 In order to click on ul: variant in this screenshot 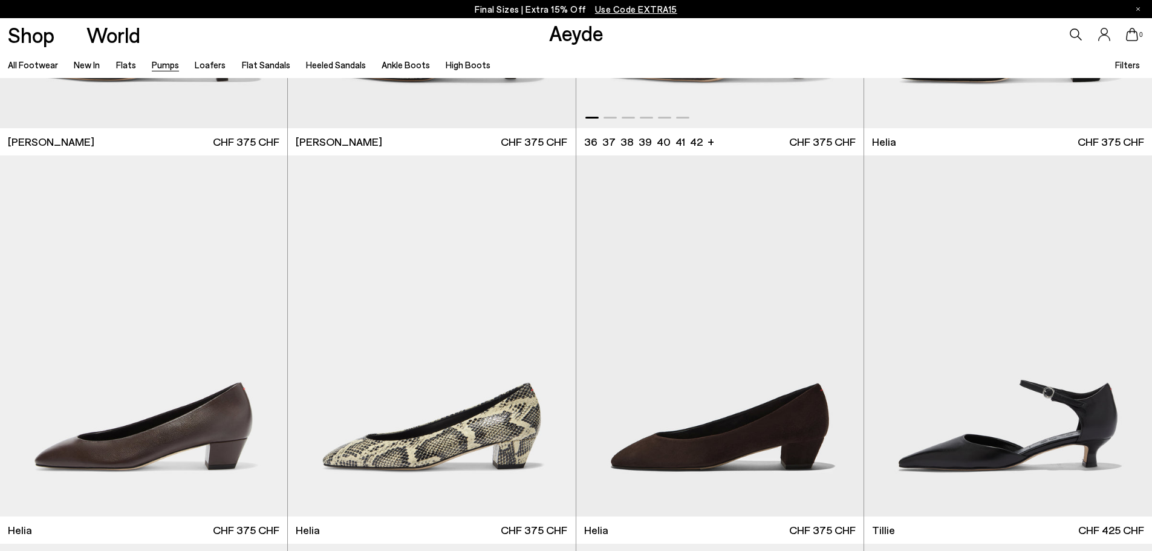, I will do `click(642, 141)`.